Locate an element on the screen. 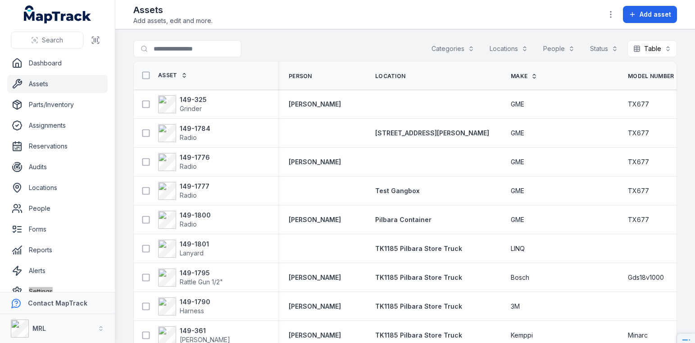 The image size is (695, 343). a: Dashboard is located at coordinates (57, 63).